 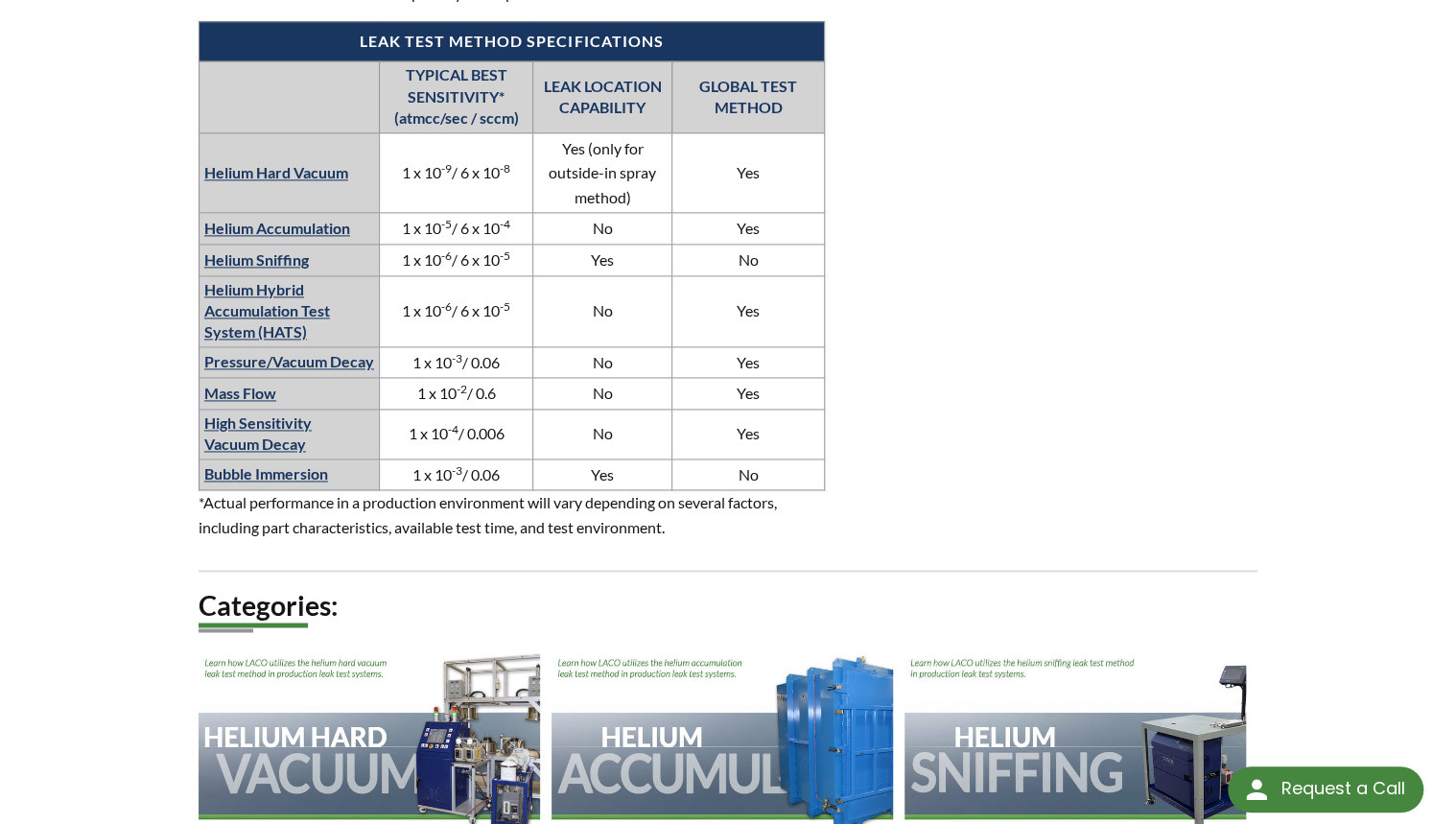 I want to click on td: 1 x 10 / 0.6, so click(x=455, y=393).